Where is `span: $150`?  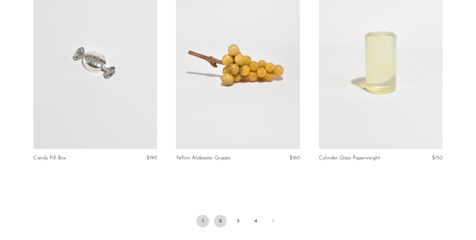
span: $150 is located at coordinates (437, 158).